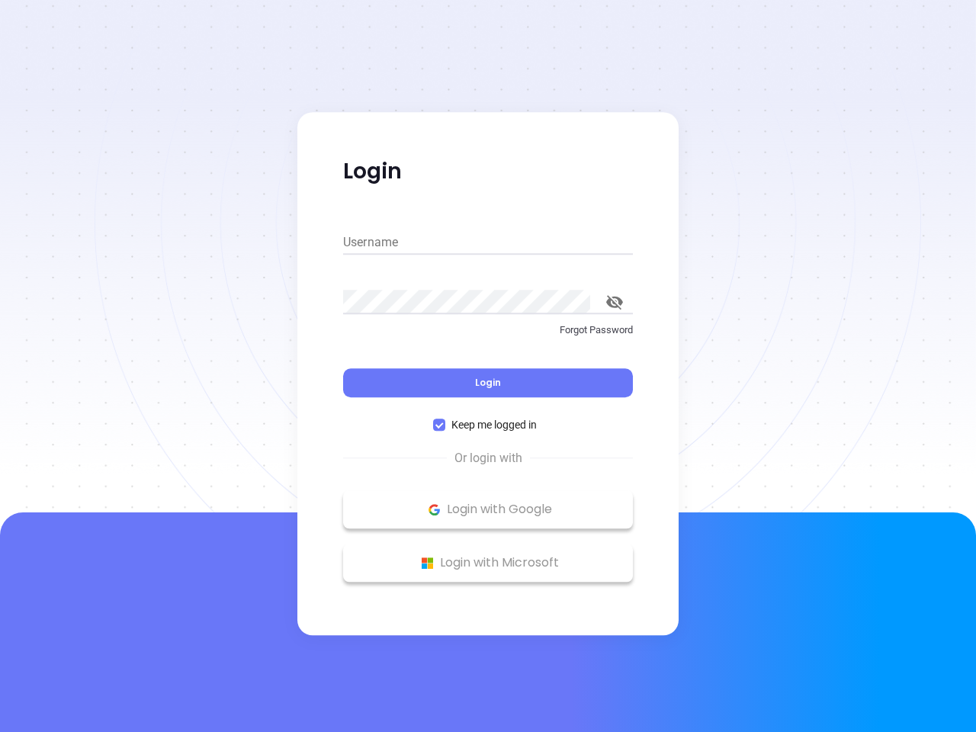  I want to click on p: Login with Google, so click(488, 510).